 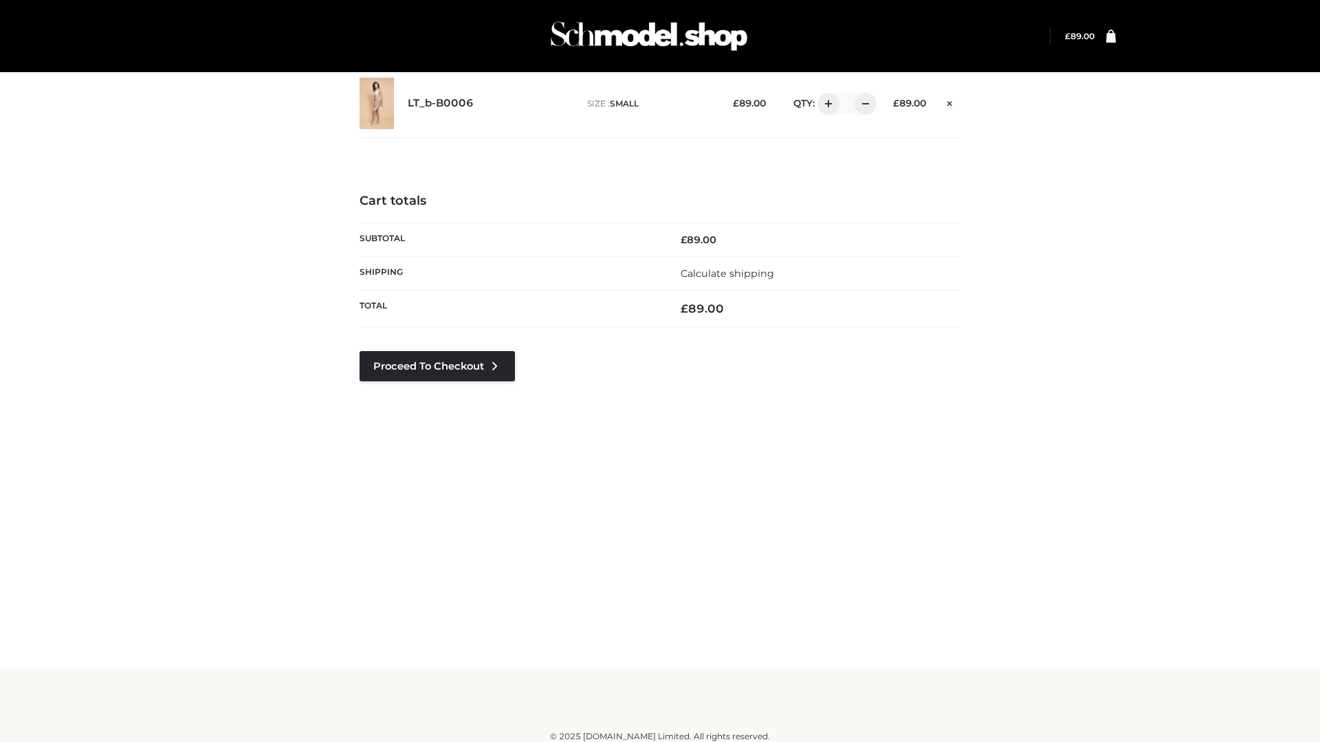 I want to click on a: Proceed to Checkout, so click(x=437, y=366).